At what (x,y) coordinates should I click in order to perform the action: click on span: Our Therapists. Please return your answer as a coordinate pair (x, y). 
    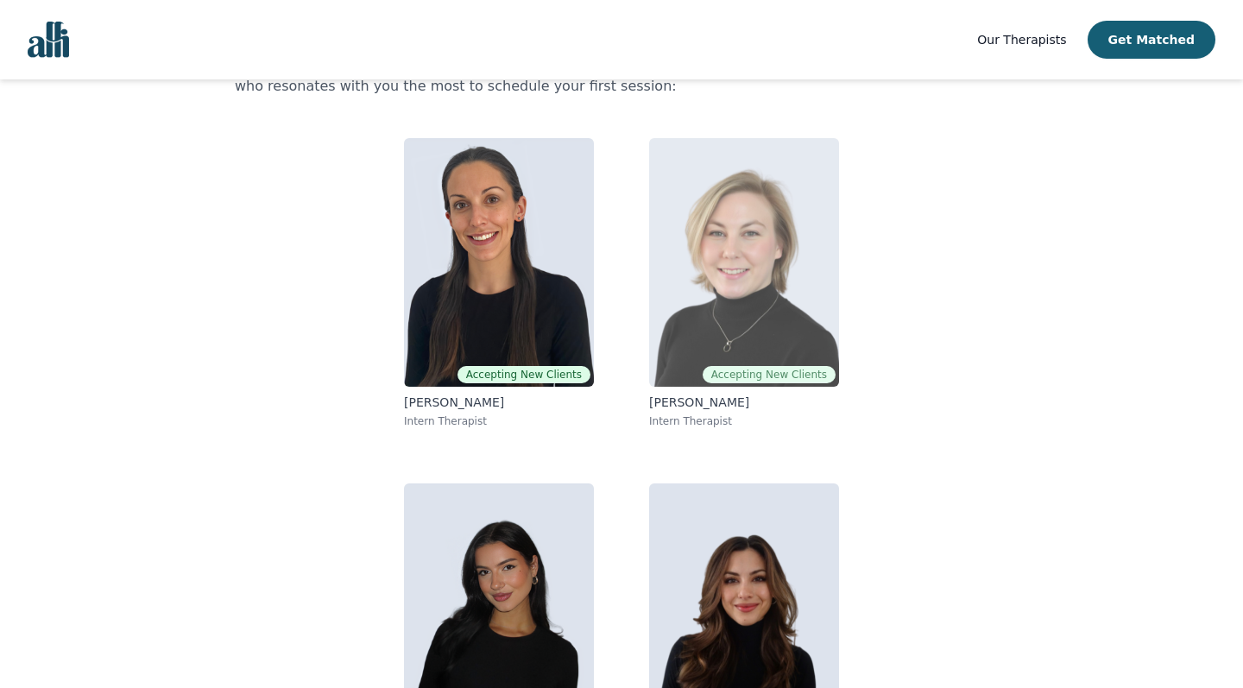
    Looking at the image, I should click on (1021, 40).